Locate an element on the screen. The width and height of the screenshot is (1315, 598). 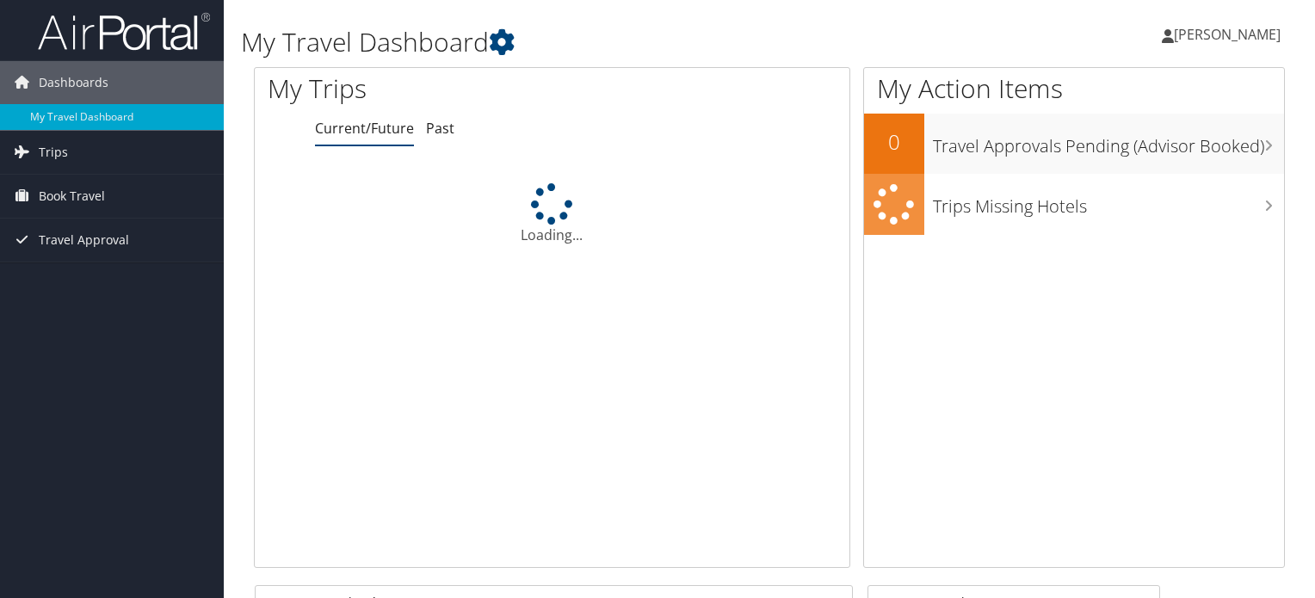
a: Past is located at coordinates (440, 128).